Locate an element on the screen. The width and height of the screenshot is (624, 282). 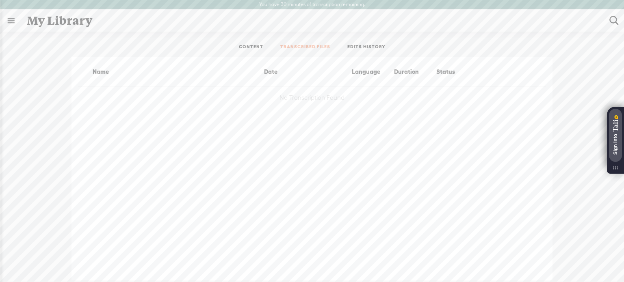
label: You have 30 minutes of transcription remaining. is located at coordinates (312, 5).